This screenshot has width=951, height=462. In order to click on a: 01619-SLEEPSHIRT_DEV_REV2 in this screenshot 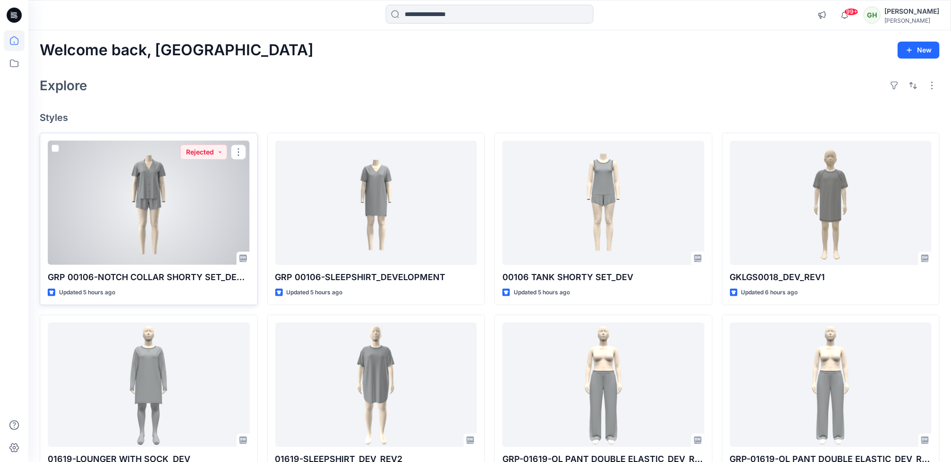, I will do `click(376, 384)`.